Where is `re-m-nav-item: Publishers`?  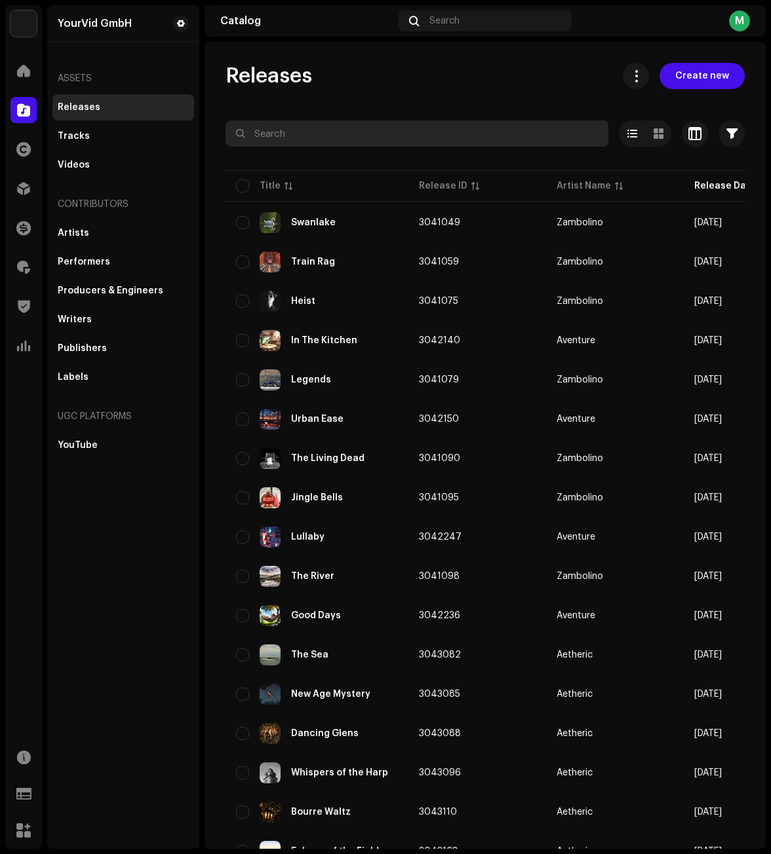 re-m-nav-item: Publishers is located at coordinates (123, 349).